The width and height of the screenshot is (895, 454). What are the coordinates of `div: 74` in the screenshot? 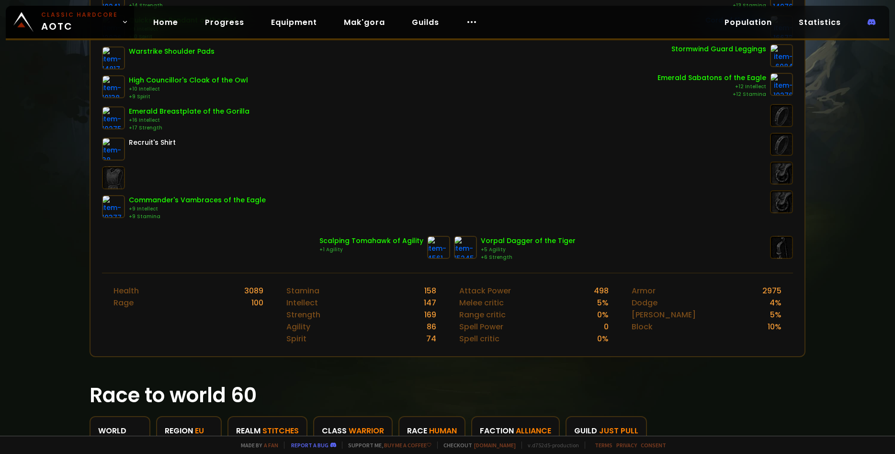 It's located at (431, 338).